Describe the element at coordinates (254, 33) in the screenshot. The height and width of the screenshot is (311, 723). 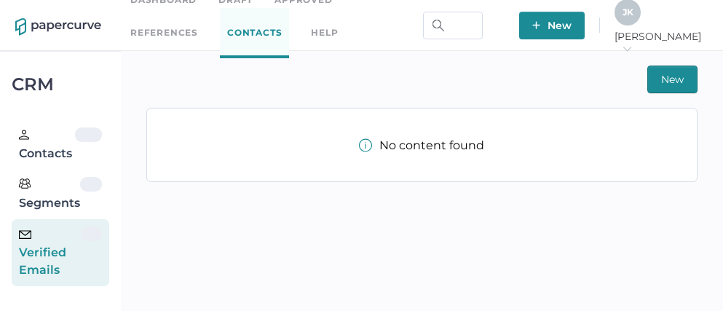
I see `a: Contacts` at that location.